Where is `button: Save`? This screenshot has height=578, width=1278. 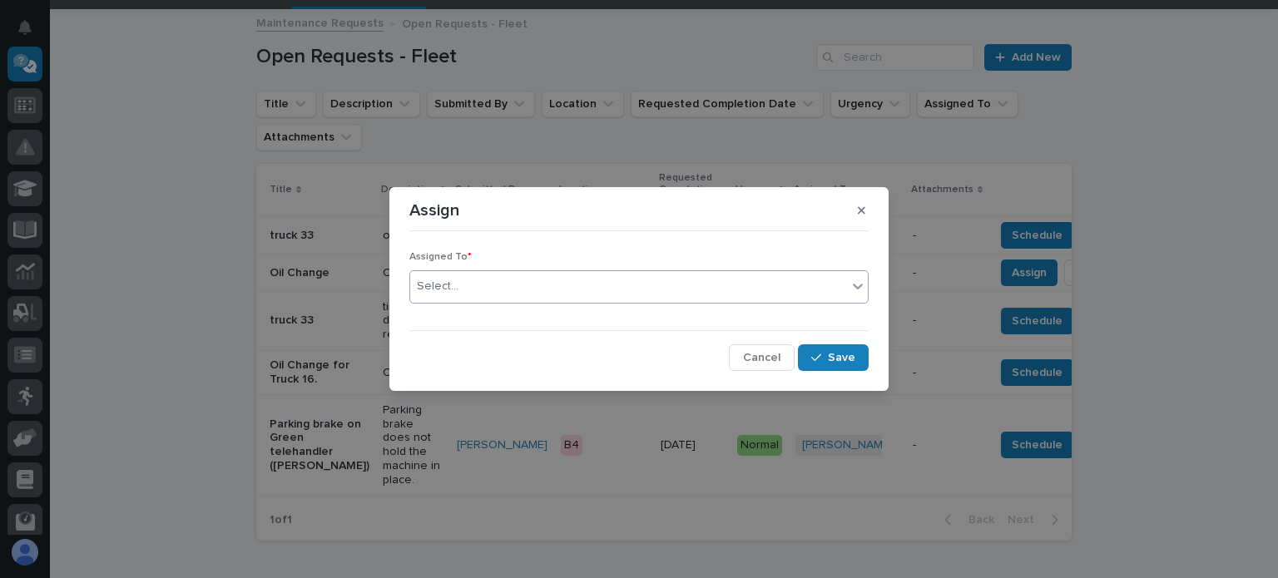 button: Save is located at coordinates (833, 358).